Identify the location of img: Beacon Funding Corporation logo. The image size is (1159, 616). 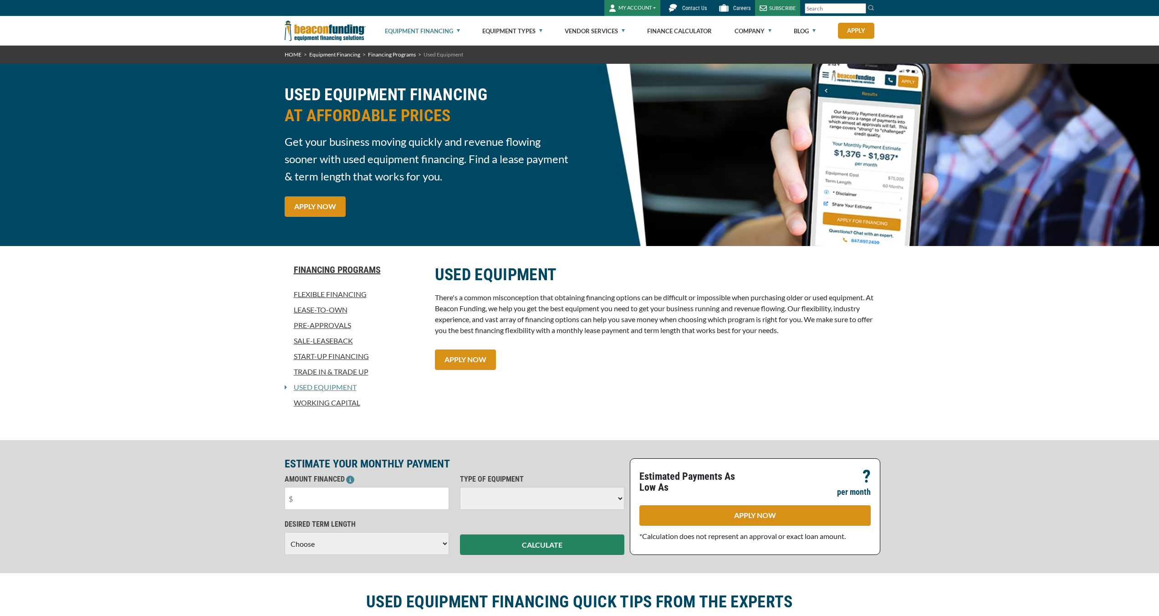
(325, 31).